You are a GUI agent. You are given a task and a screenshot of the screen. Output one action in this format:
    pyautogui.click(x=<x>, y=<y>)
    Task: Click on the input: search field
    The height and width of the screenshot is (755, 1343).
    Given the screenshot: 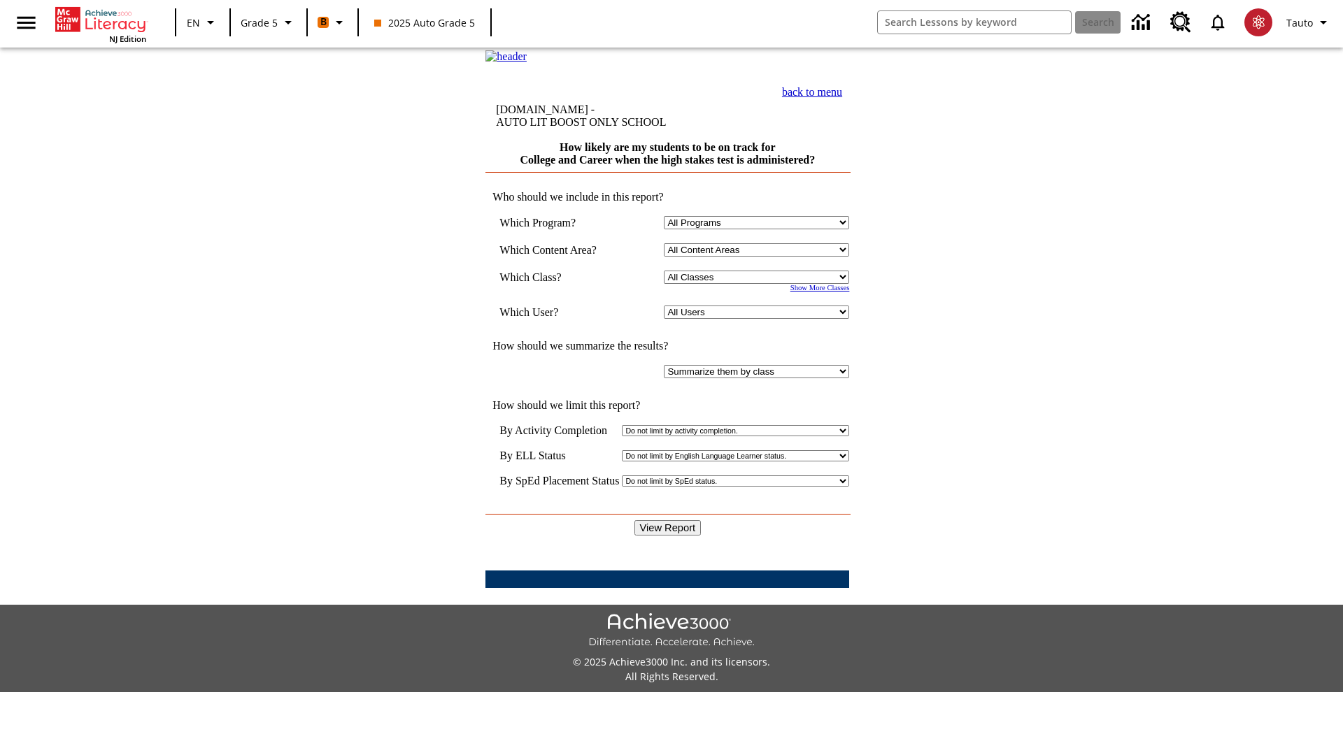 What is the action you would take?
    pyautogui.click(x=974, y=22)
    